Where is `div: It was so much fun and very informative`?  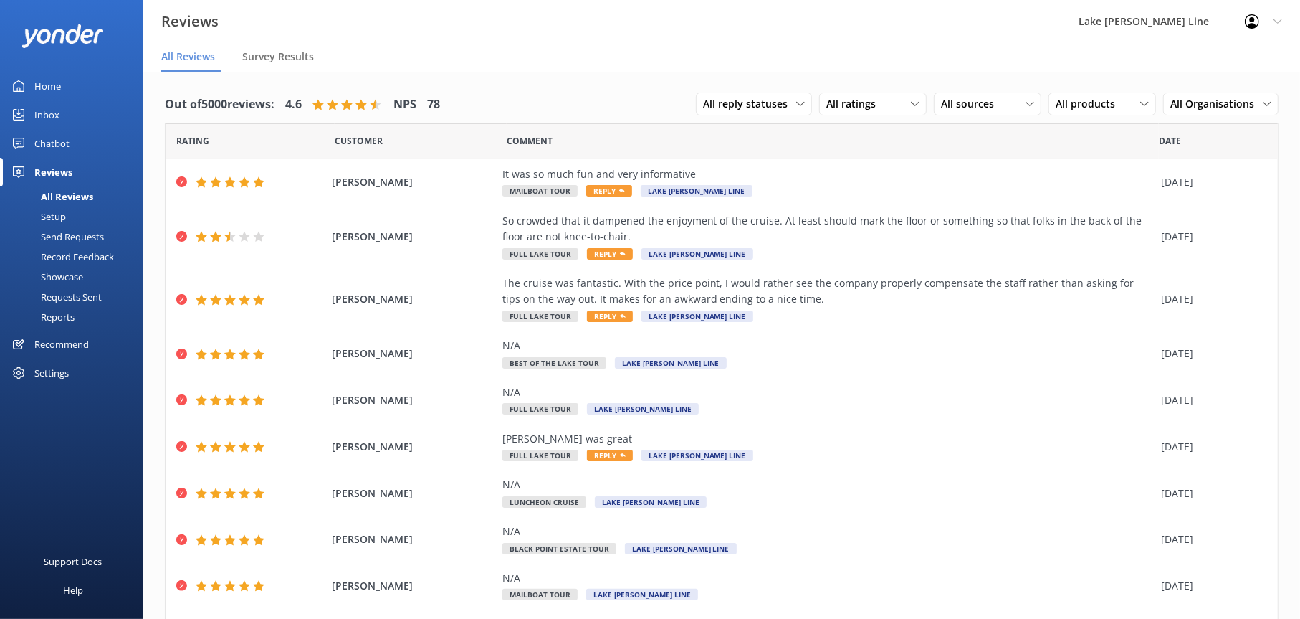 div: It was so much fun and very informative is located at coordinates (829, 174).